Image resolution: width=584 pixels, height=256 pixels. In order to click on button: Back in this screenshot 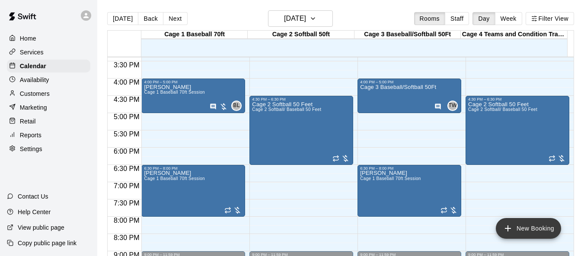, I will do `click(150, 19)`.